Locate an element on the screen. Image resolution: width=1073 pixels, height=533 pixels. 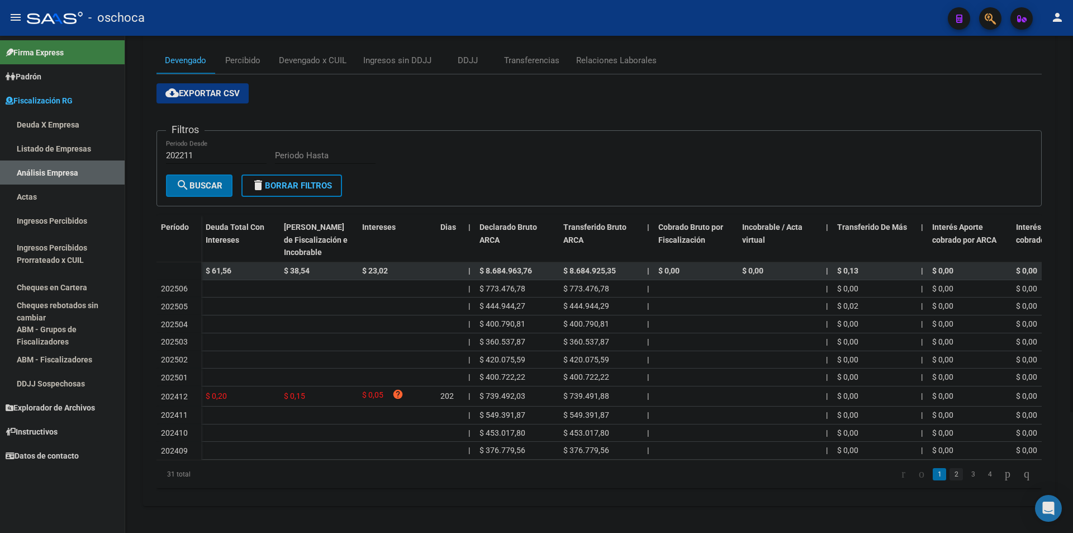
span: Período is located at coordinates (175, 227).